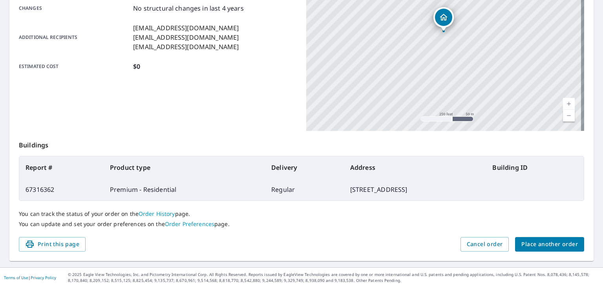 The image size is (603, 287). I want to click on p: $0, so click(137, 66).